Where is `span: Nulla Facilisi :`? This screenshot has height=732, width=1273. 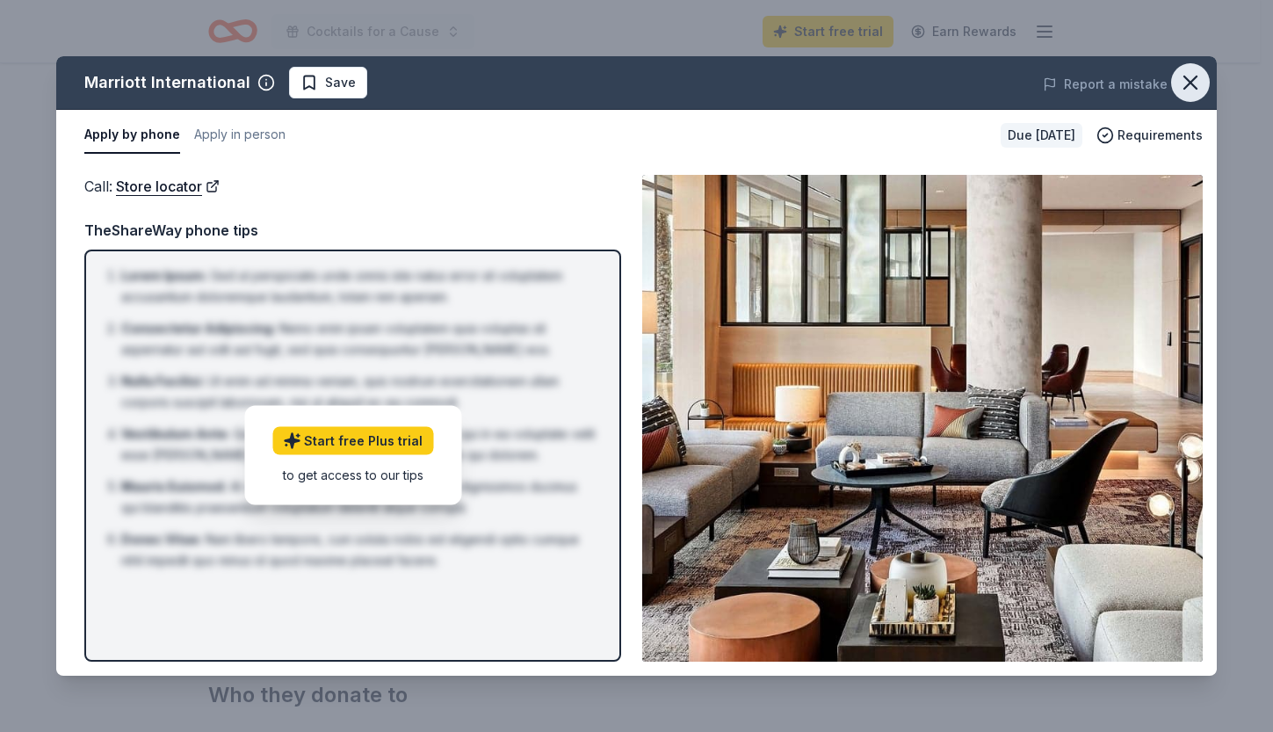
span: Nulla Facilisi : is located at coordinates (163, 380).